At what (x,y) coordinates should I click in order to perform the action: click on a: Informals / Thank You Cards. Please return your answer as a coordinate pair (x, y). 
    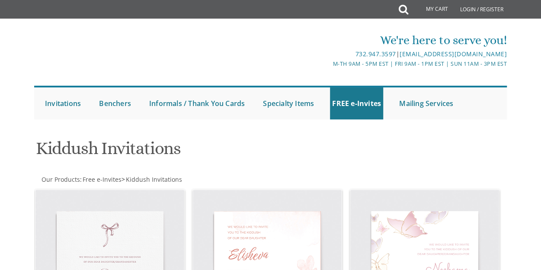
    Looking at the image, I should click on (197, 103).